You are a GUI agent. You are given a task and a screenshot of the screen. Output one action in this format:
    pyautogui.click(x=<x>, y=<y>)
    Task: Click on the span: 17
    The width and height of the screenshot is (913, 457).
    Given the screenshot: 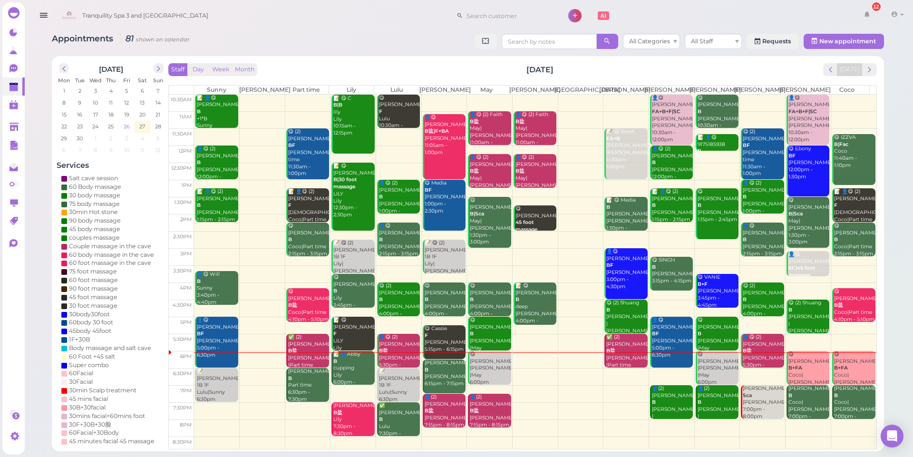 What is the action you would take?
    pyautogui.click(x=96, y=115)
    